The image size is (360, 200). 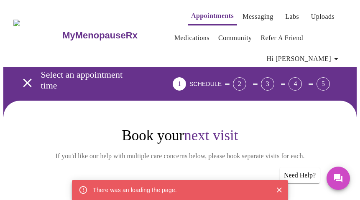 What do you see at coordinates (258, 17) in the screenshot?
I see `a: Messaging` at bounding box center [258, 17].